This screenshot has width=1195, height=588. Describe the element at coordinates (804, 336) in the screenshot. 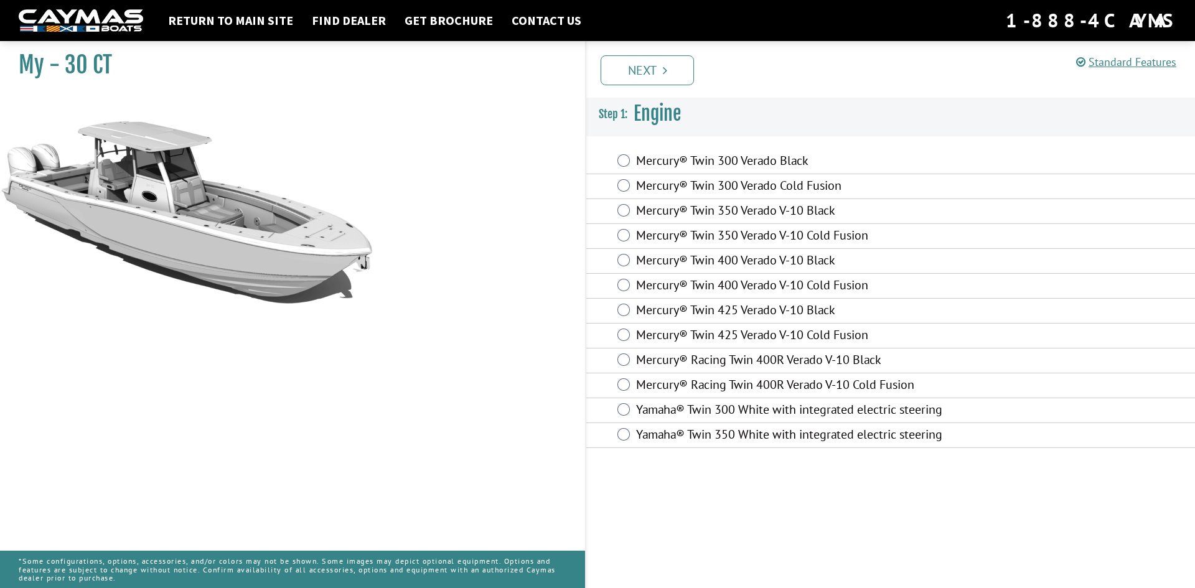

I see `label: Mercury® Twin 425 Verado V-10 Cold Fusion` at that location.